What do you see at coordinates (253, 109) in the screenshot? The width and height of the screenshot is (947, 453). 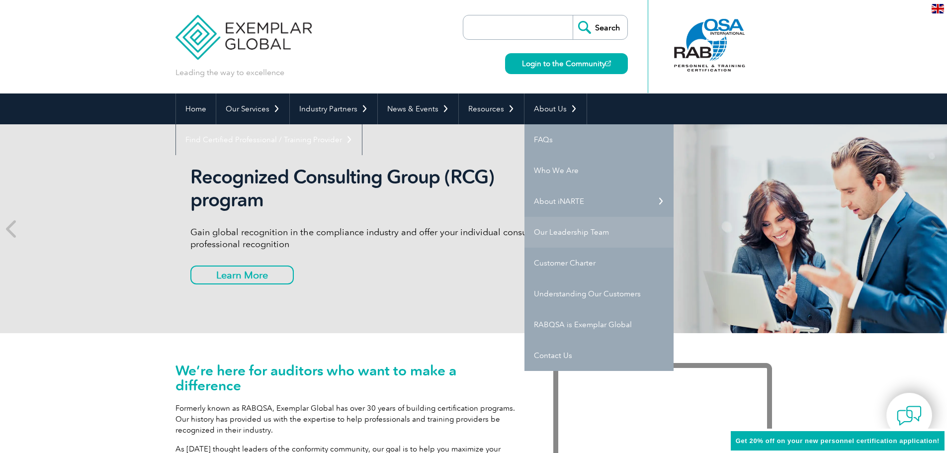 I see `a: Our Services` at bounding box center [253, 109].